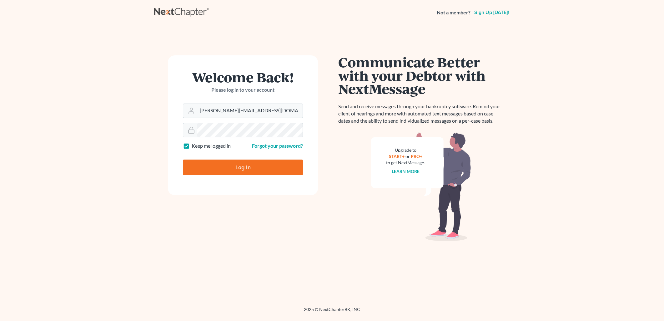 This screenshot has width=664, height=321. I want to click on h1: Welcome Back!, so click(243, 77).